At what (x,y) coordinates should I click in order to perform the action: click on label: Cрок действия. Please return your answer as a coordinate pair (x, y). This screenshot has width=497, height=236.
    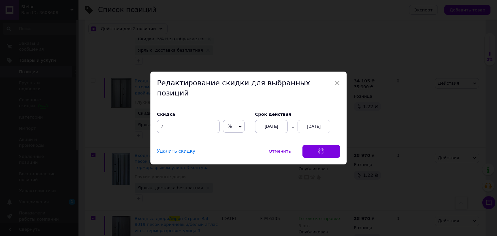
    Looking at the image, I should click on (298, 114).